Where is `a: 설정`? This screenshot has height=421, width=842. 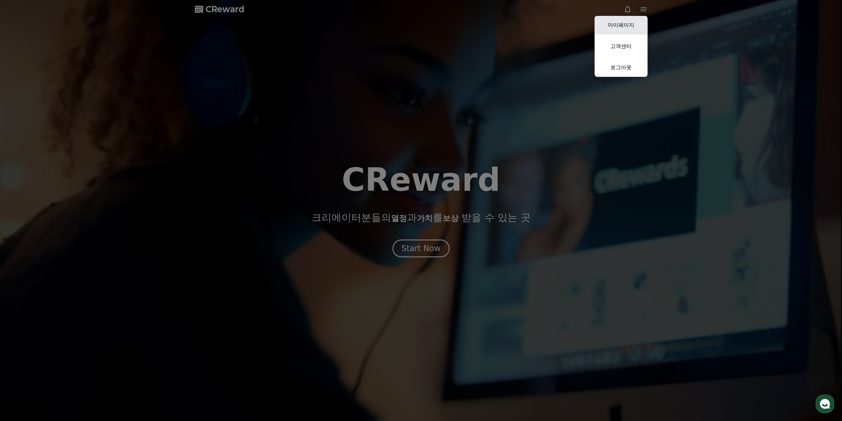
a: 설정 is located at coordinates (106, 218).